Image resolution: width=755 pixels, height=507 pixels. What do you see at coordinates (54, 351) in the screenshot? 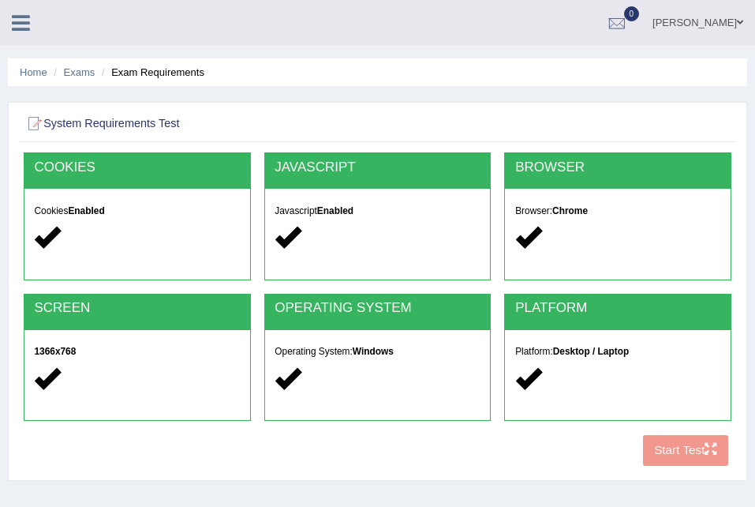
I see `strong: 1366x768` at bounding box center [54, 351].